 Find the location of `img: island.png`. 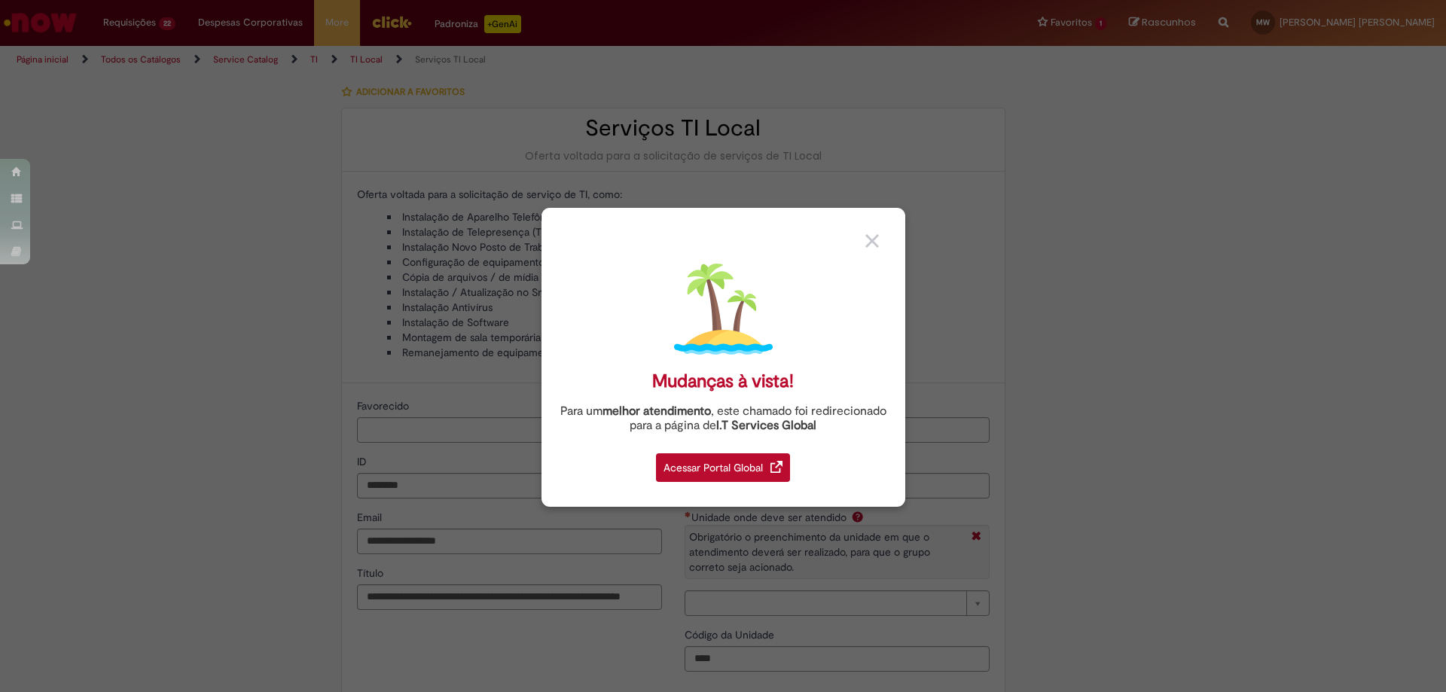

img: island.png is located at coordinates (723, 309).